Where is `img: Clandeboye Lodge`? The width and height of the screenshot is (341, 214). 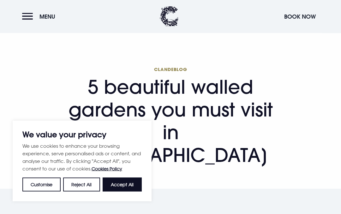 img: Clandeboye Lodge is located at coordinates (169, 16).